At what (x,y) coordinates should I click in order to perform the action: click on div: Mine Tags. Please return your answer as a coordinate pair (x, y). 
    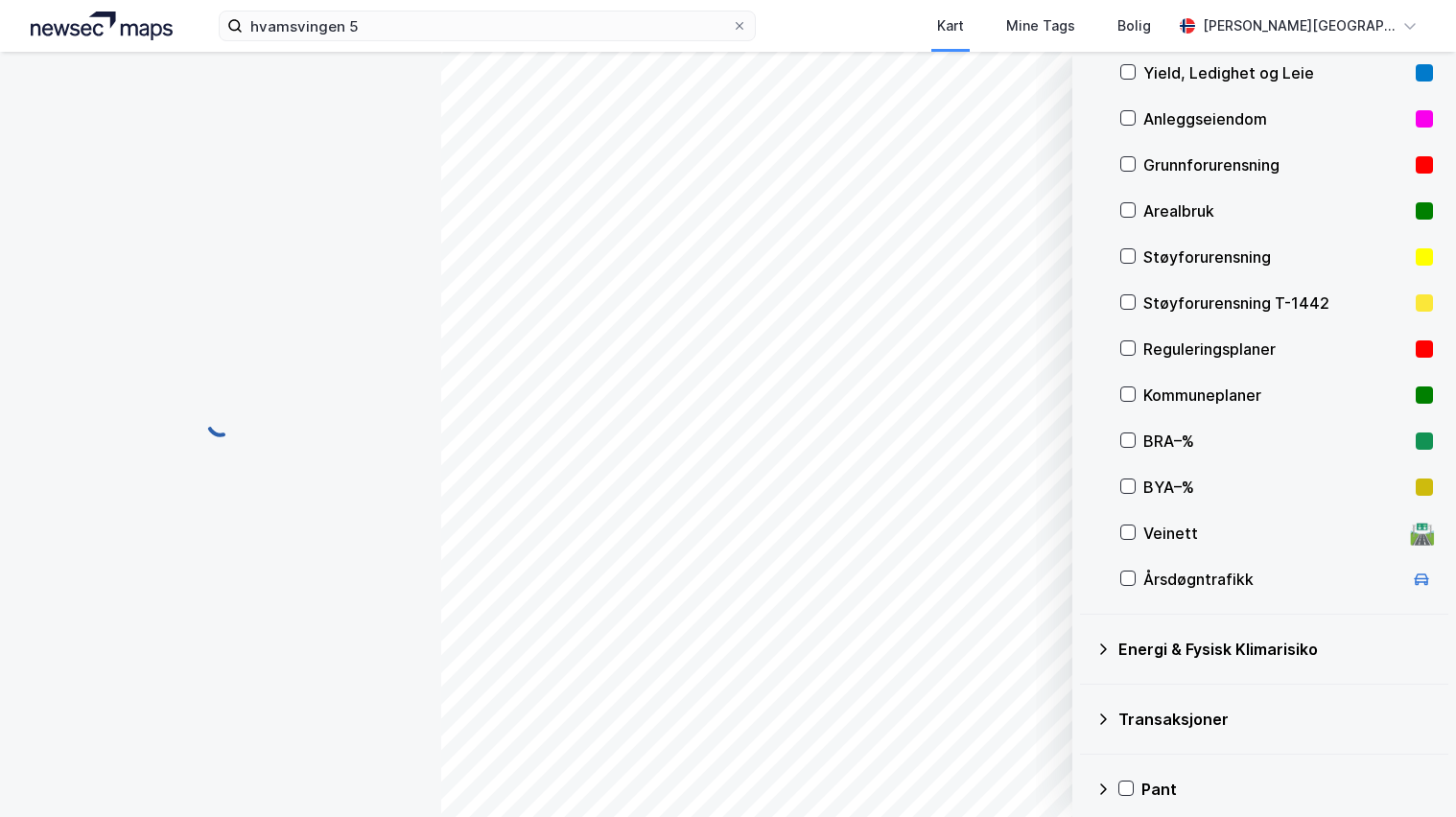
    Looking at the image, I should click on (1041, 26).